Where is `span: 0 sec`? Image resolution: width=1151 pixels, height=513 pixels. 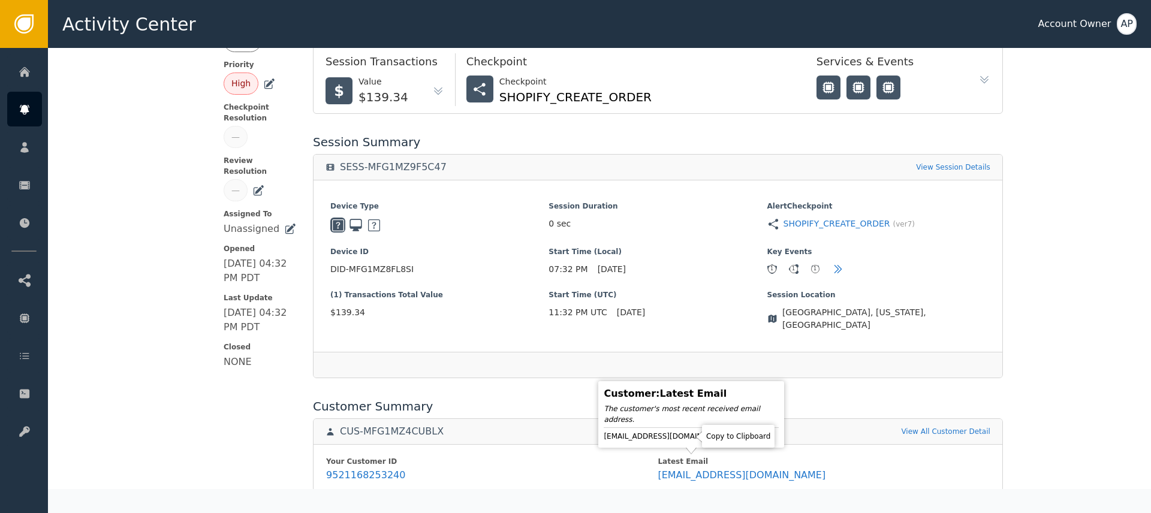
span: 0 sec is located at coordinates (559, 224).